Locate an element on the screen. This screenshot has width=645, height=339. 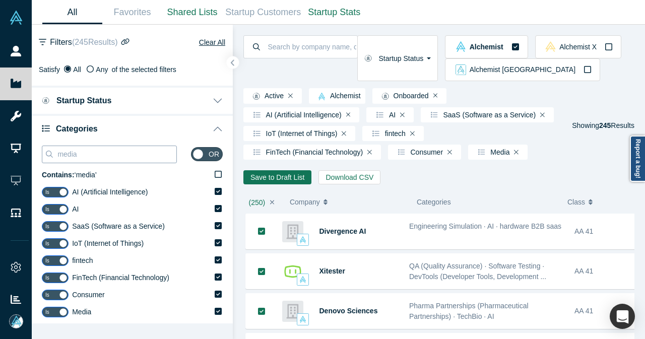
span: All is located at coordinates (77, 70).